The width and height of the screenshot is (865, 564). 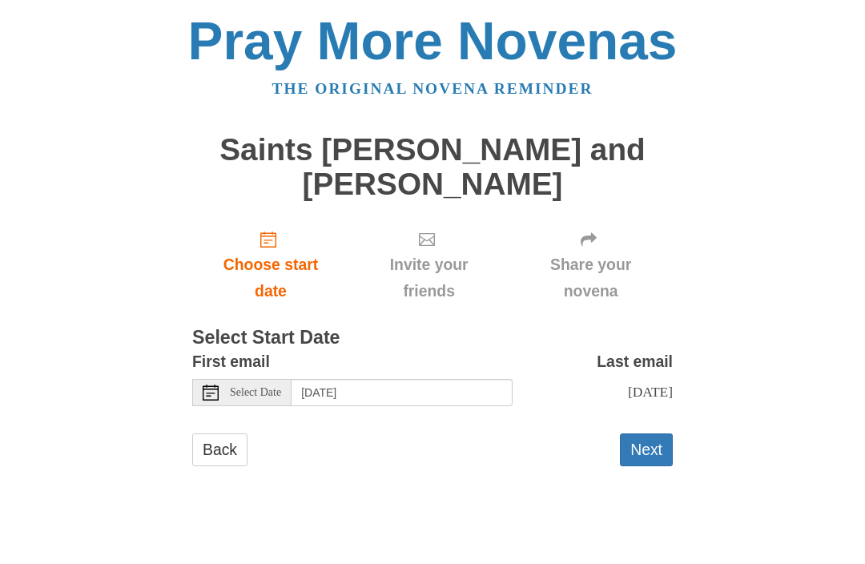 I want to click on a: Choose start date, so click(x=271, y=264).